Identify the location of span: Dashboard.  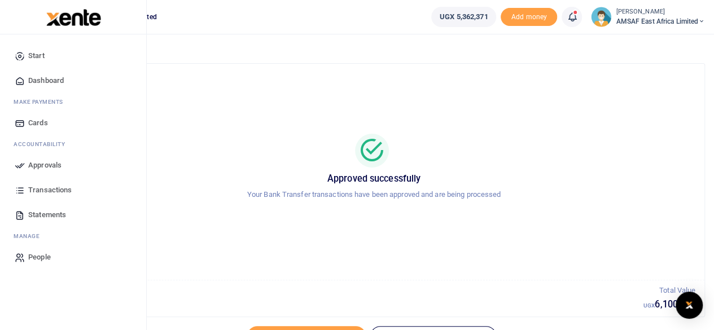
(46, 81).